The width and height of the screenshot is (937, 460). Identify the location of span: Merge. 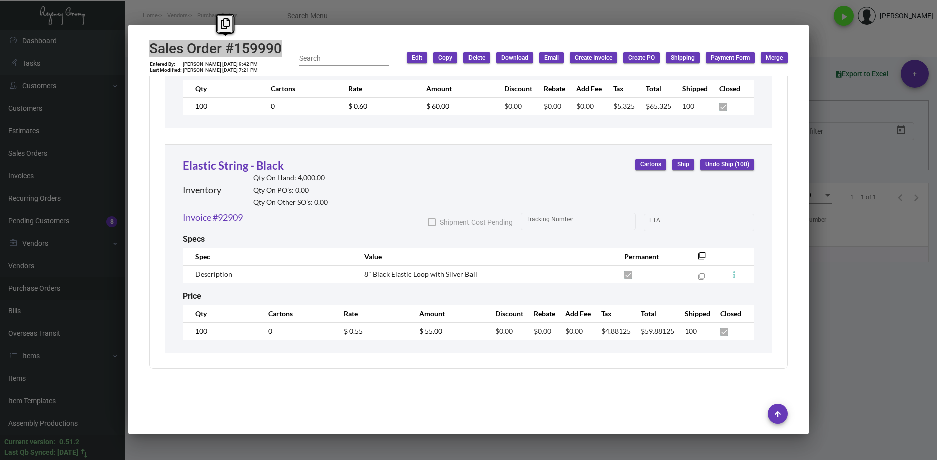
(774, 58).